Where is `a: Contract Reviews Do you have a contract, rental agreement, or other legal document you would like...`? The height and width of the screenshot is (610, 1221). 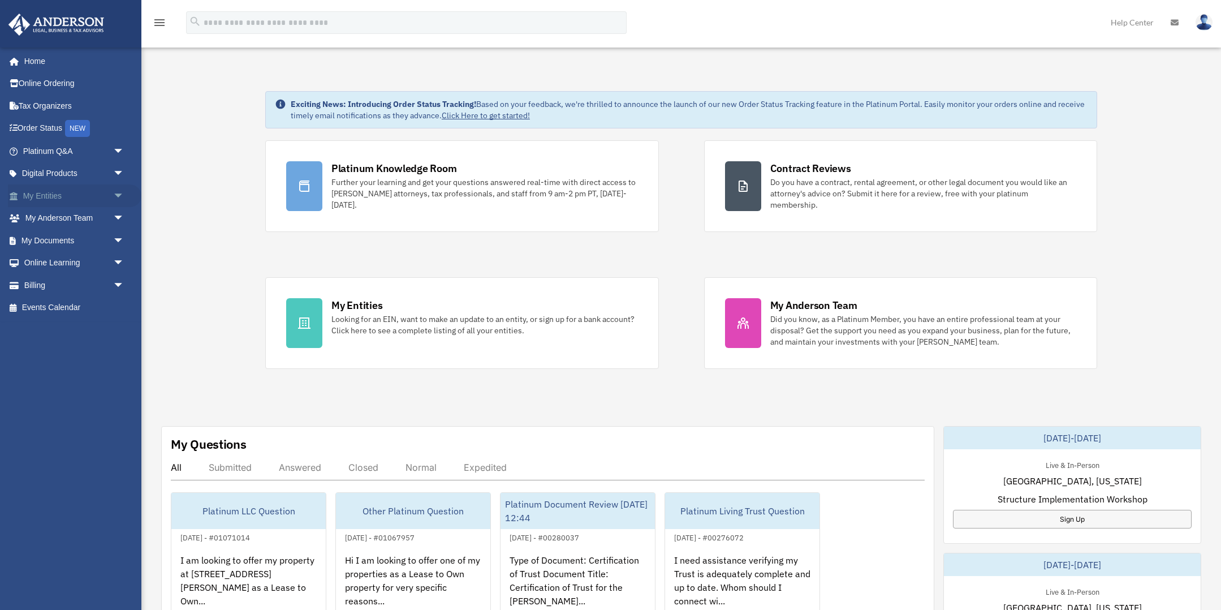 a: Contract Reviews Do you have a contract, rental agreement, or other legal document you would like... is located at coordinates (901, 186).